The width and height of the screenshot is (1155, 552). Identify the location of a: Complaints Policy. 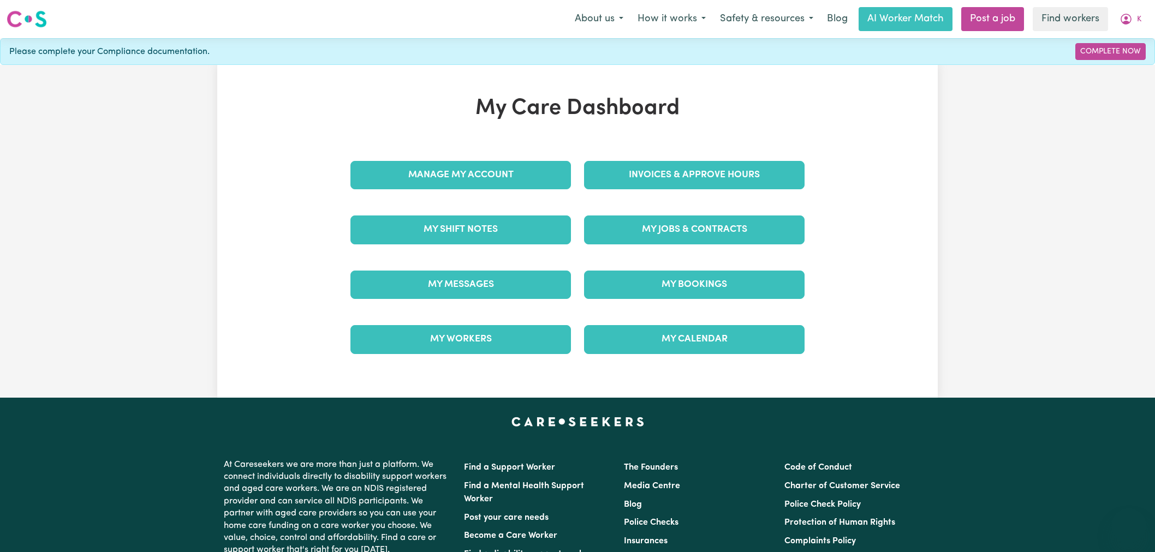
(820, 541).